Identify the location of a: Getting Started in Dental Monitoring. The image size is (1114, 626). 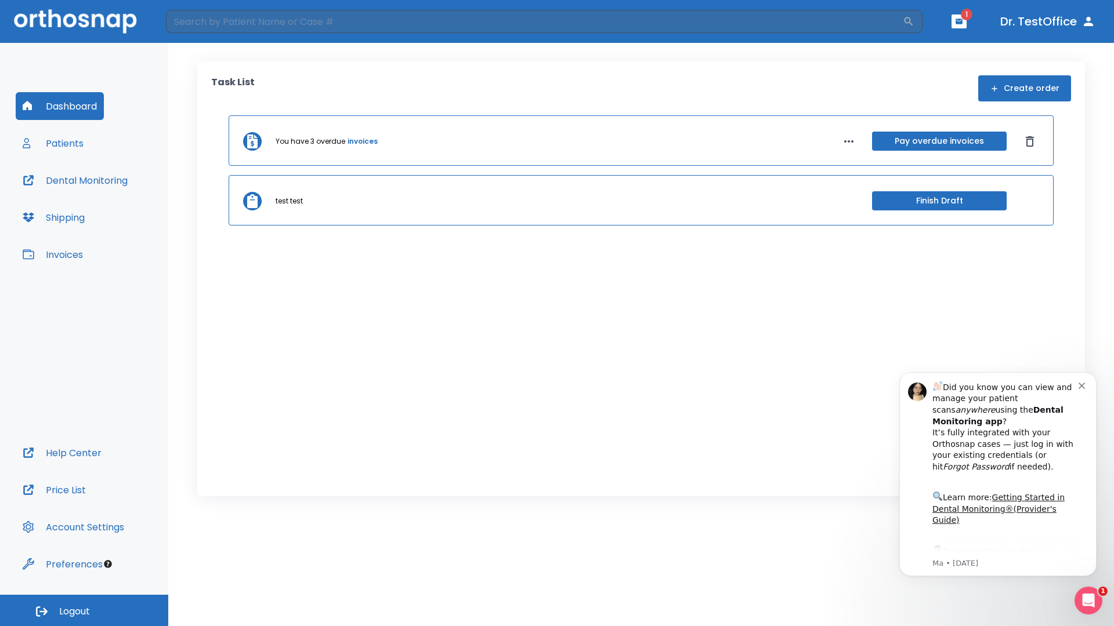
(117, 148).